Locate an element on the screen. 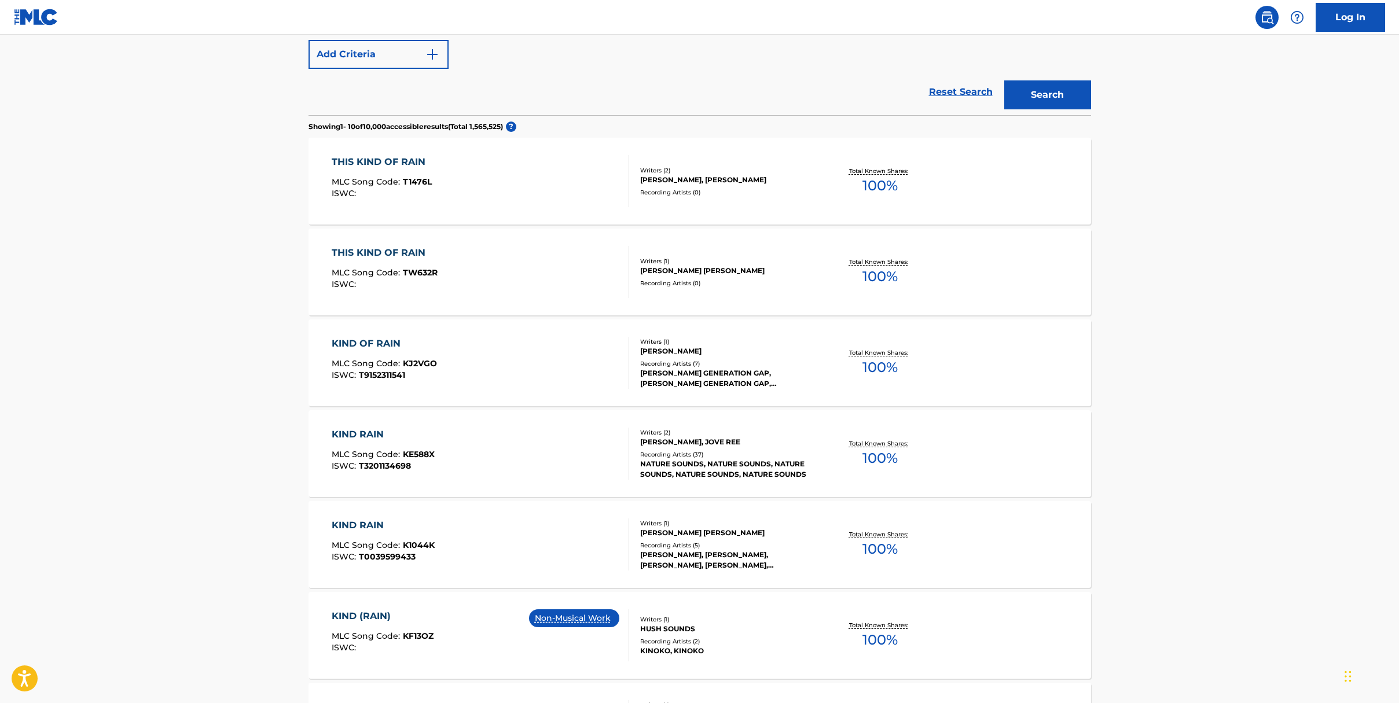  span: KE588X is located at coordinates (418, 454).